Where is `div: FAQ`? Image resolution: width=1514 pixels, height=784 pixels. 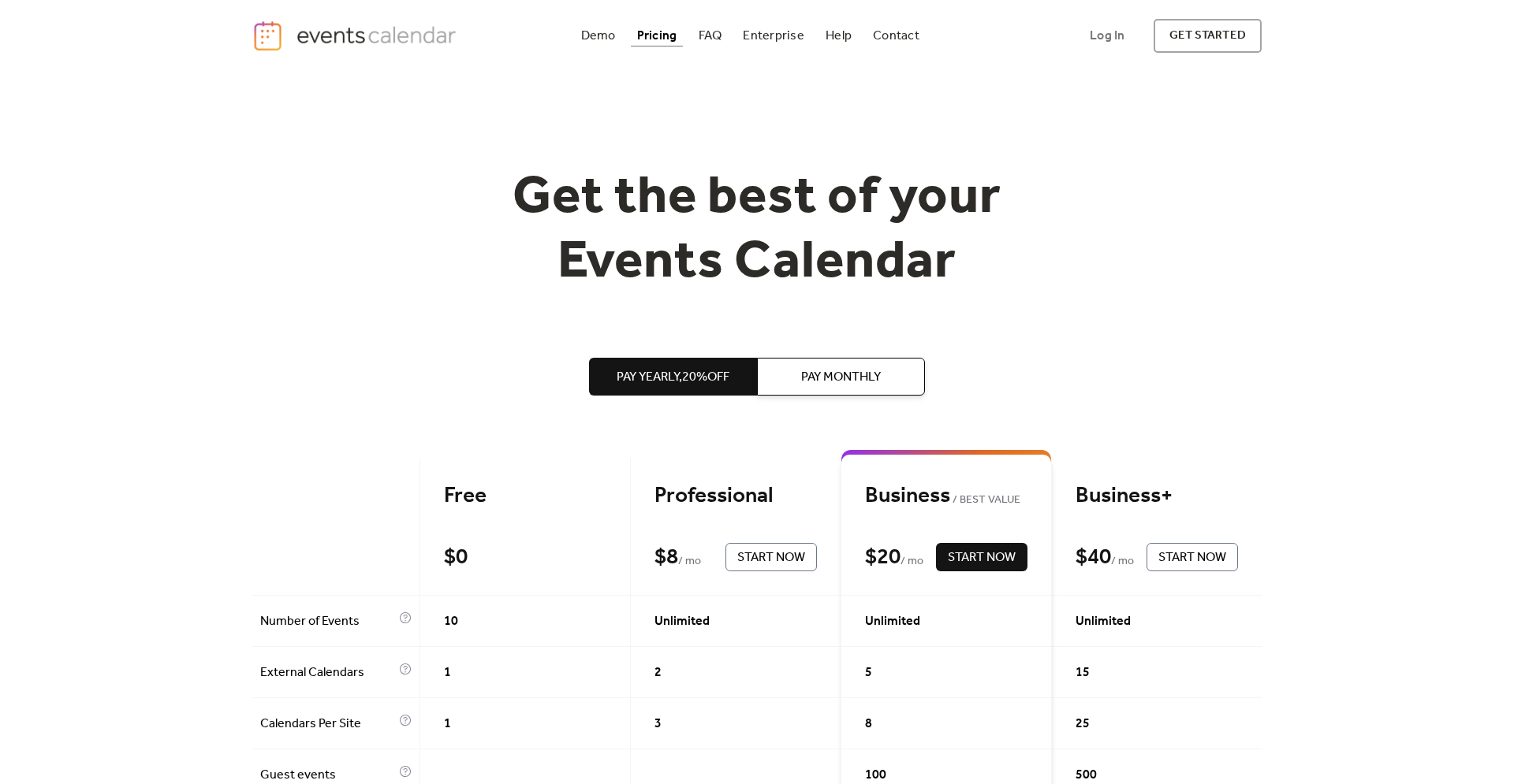 div: FAQ is located at coordinates (710, 36).